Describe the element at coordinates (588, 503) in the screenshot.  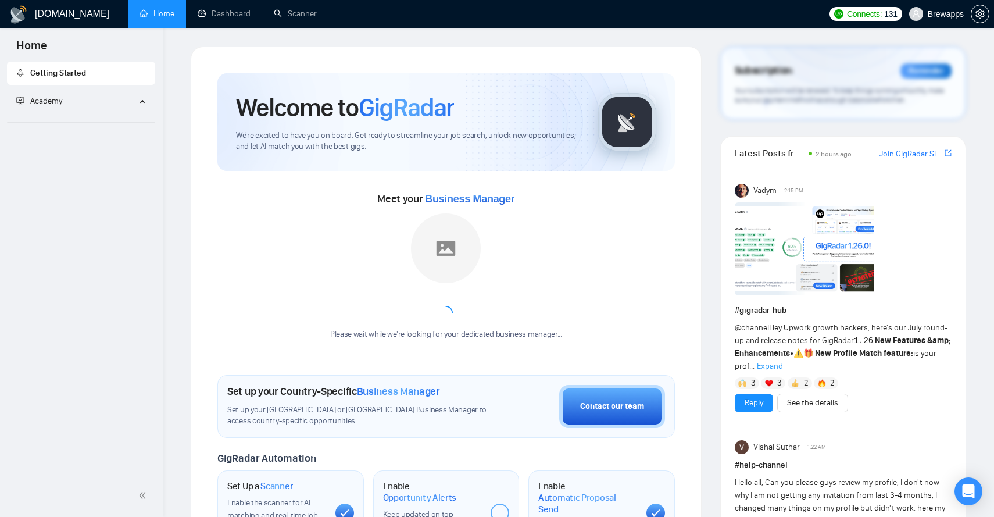
I see `span: Automatic Proposal Send` at that location.